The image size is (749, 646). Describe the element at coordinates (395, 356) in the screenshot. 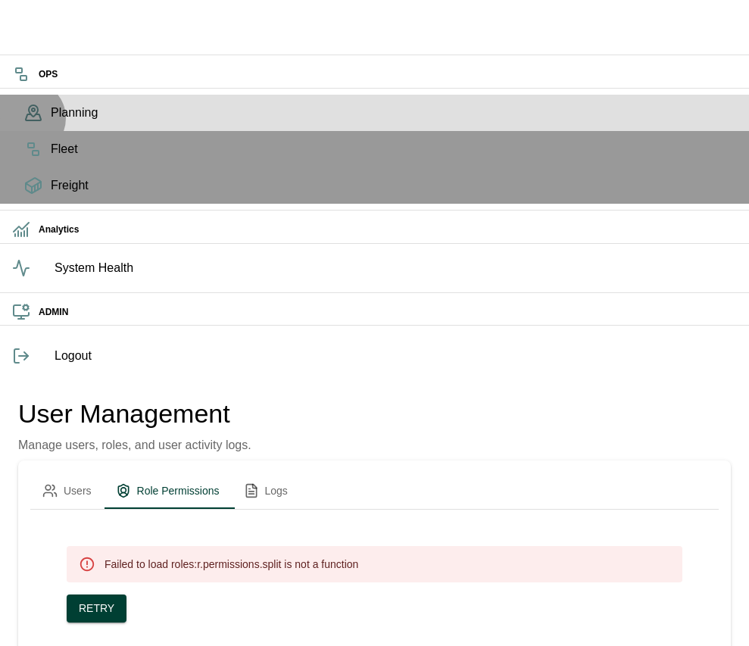

I see `span: Logout` at that location.